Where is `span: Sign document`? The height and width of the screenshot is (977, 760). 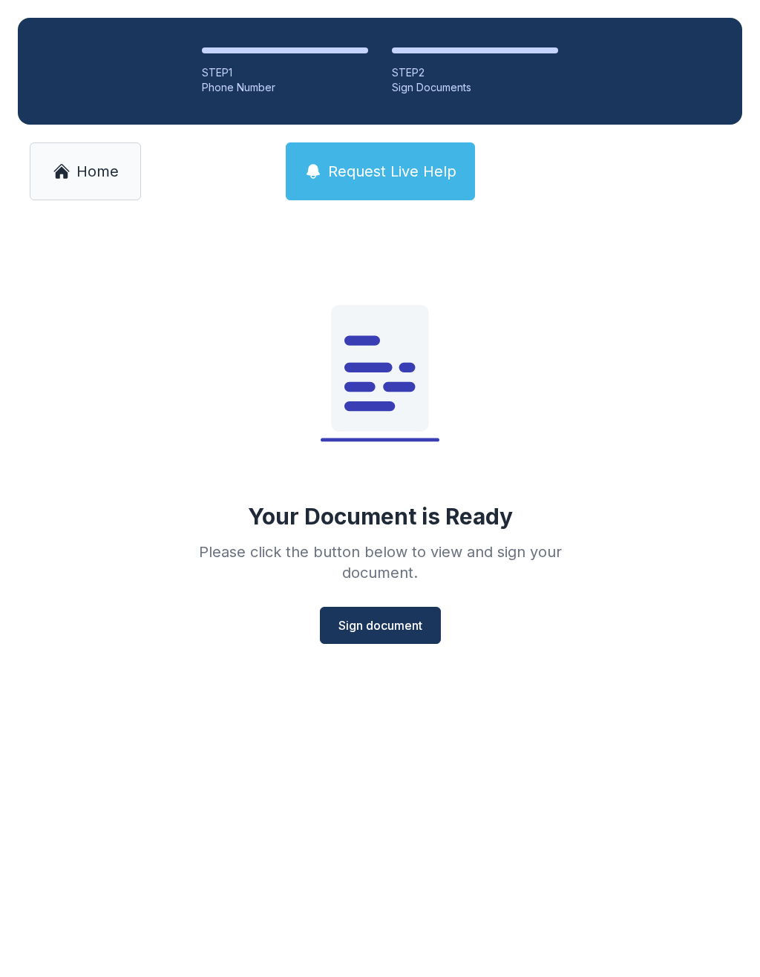
span: Sign document is located at coordinates (380, 625).